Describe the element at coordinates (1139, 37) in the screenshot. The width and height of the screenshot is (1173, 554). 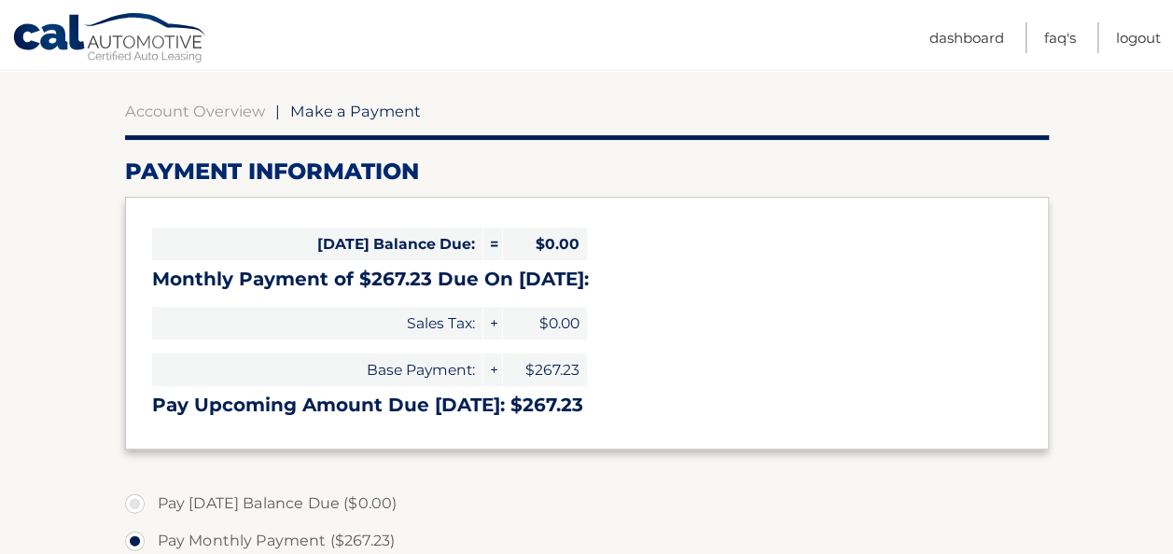
I see `a: Logout` at that location.